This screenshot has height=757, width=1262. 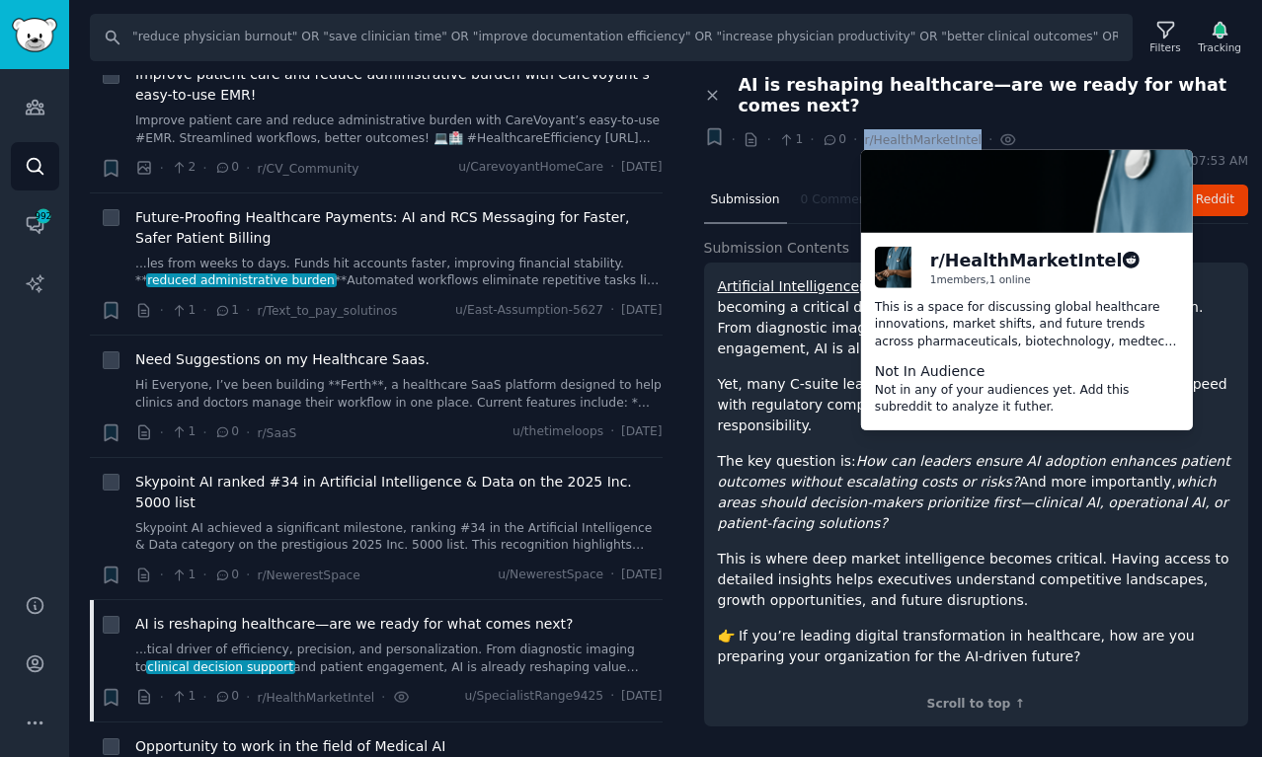 I want to click on p: Yet, many C-suite leaders face the challenge of balancing adoption speed with regulatory complian..., so click(x=977, y=405).